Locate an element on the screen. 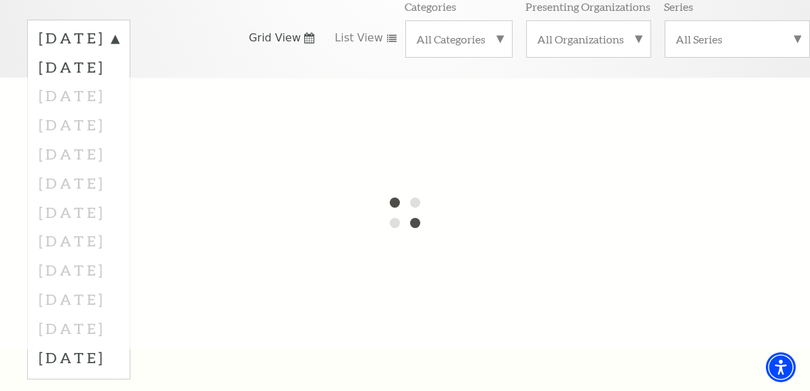 This screenshot has width=810, height=391. label: All Categories is located at coordinates (459, 39).